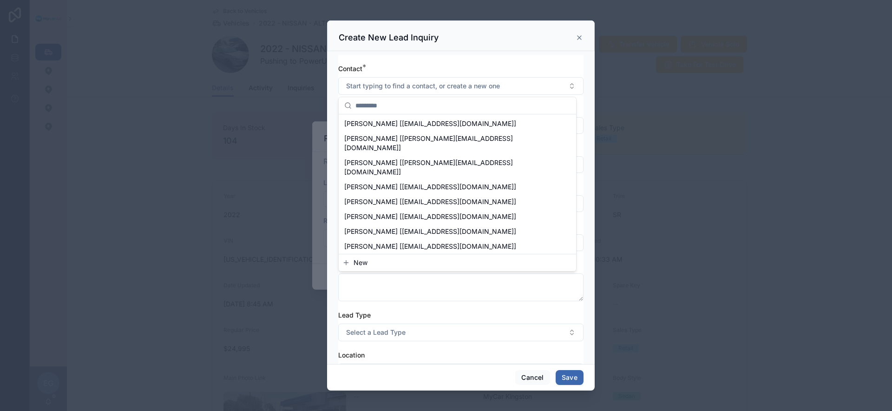 Image resolution: width=892 pixels, height=411 pixels. What do you see at coordinates (532, 377) in the screenshot?
I see `button: Cancel` at bounding box center [532, 377].